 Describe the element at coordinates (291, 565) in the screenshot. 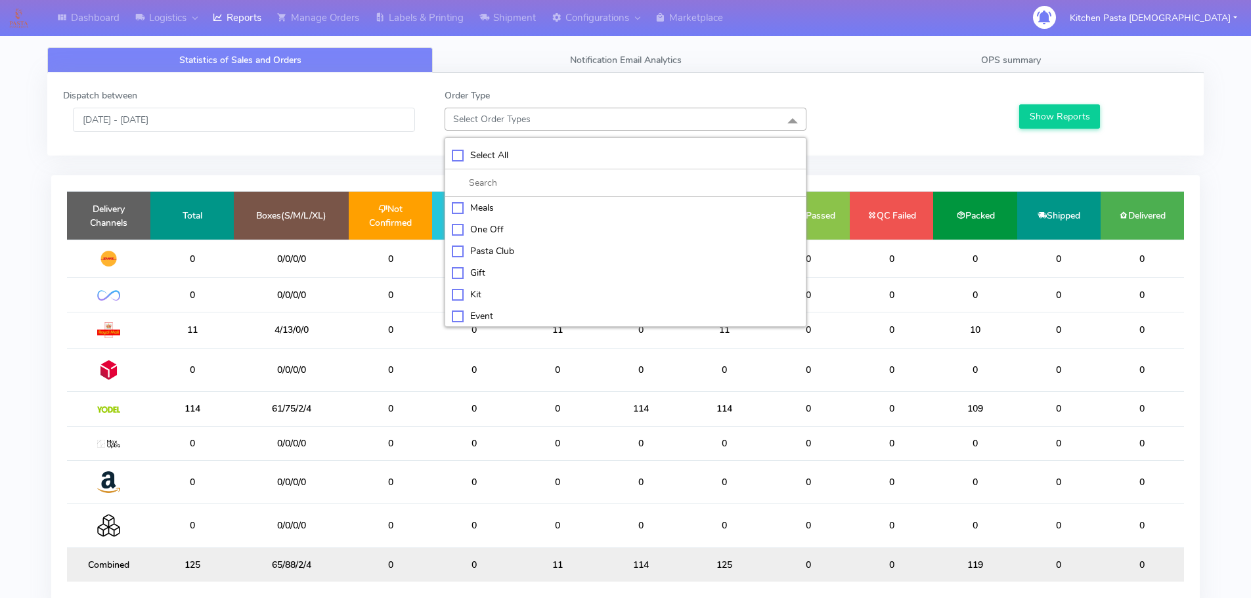

I see `td: 65/88/2/4` at that location.